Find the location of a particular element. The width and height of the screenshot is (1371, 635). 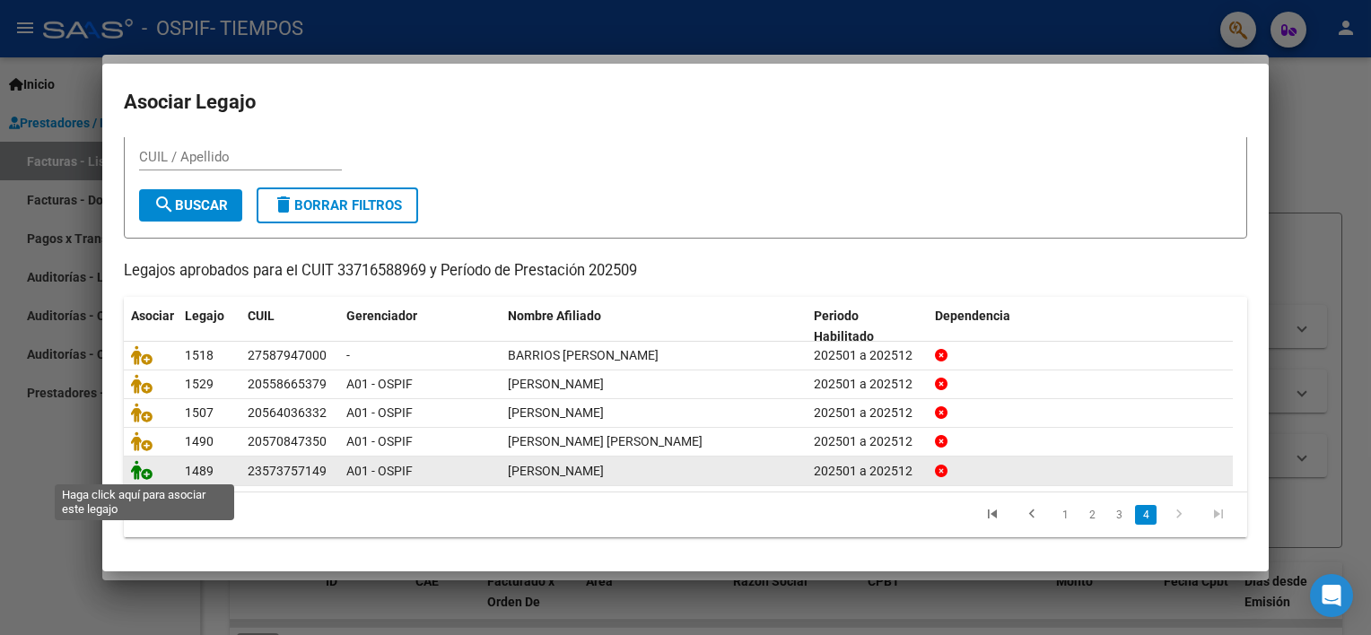

span: CUIL is located at coordinates (261, 316).